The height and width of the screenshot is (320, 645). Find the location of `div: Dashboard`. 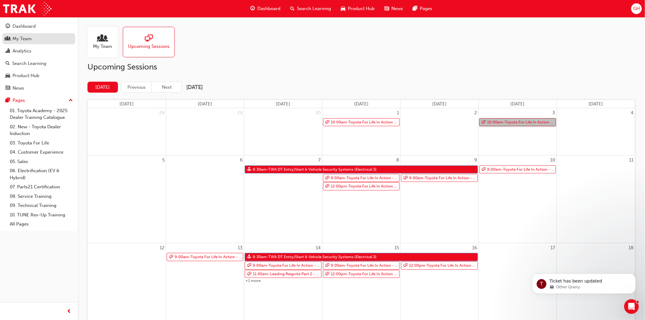

div: Dashboard is located at coordinates (24, 26).